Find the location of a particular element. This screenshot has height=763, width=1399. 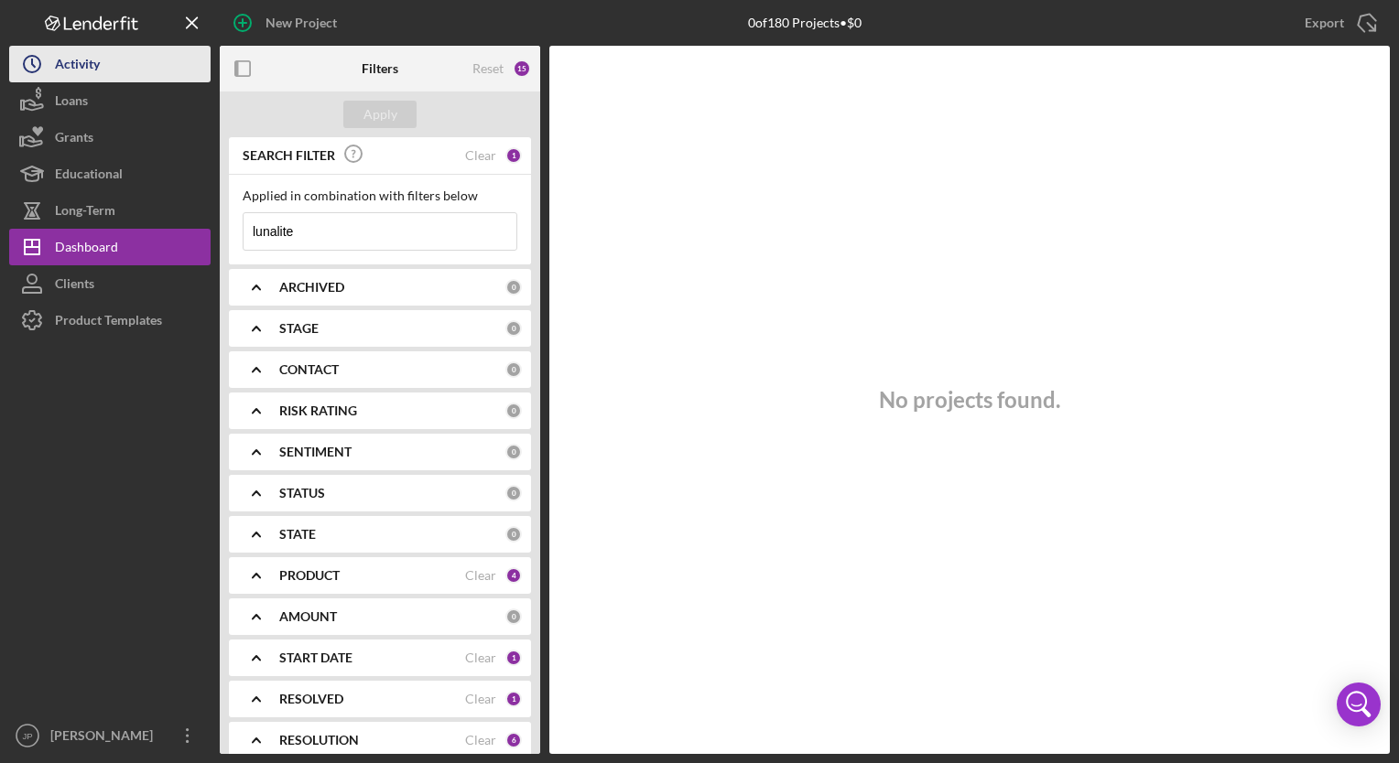

a: Educational is located at coordinates (110, 174).